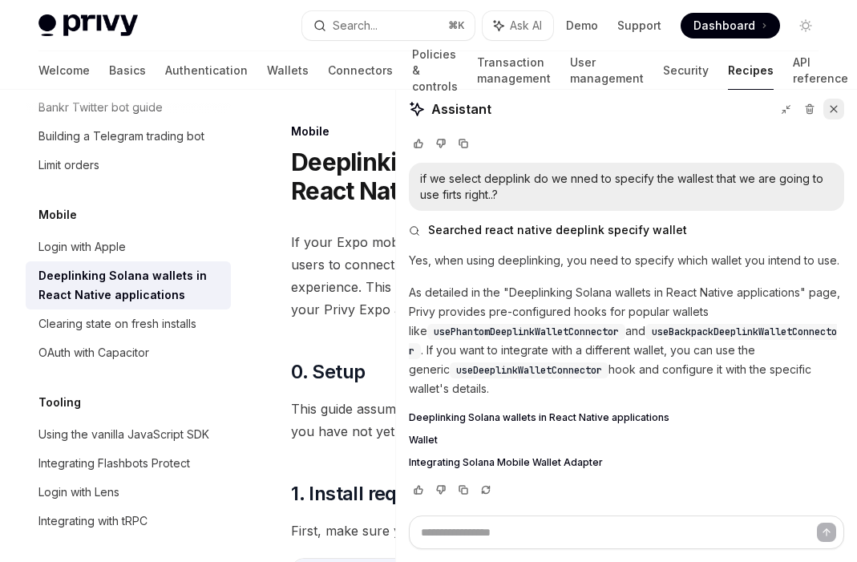 This screenshot has width=857, height=562. What do you see at coordinates (685, 71) in the screenshot?
I see `a: Security` at bounding box center [685, 71].